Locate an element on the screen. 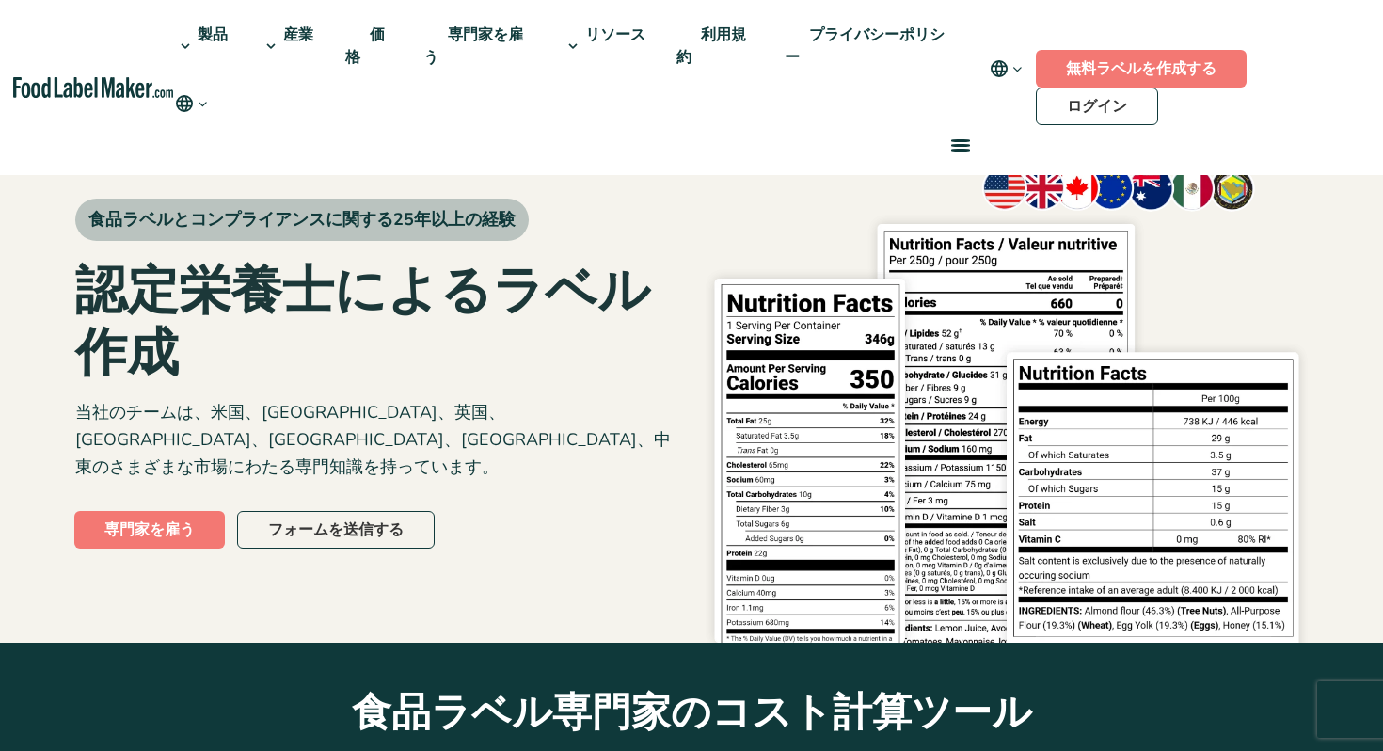  font: 食品ラベル専門家のコスト計算ツール is located at coordinates (691, 712).